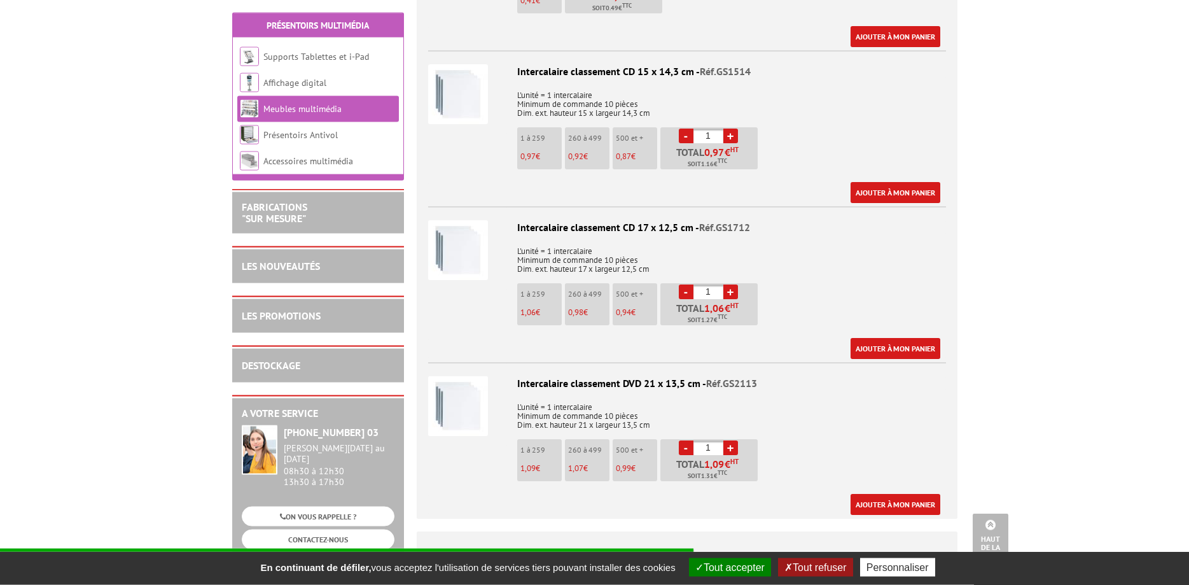 Image resolution: width=1189 pixels, height=585 pixels. Describe the element at coordinates (687, 412) in the screenshot. I see `p: L'unité = 1 intercalaire Minimum de commande 10 pièces Dim. ext. hauteur 21 x largeur 13,5 cm` at that location.